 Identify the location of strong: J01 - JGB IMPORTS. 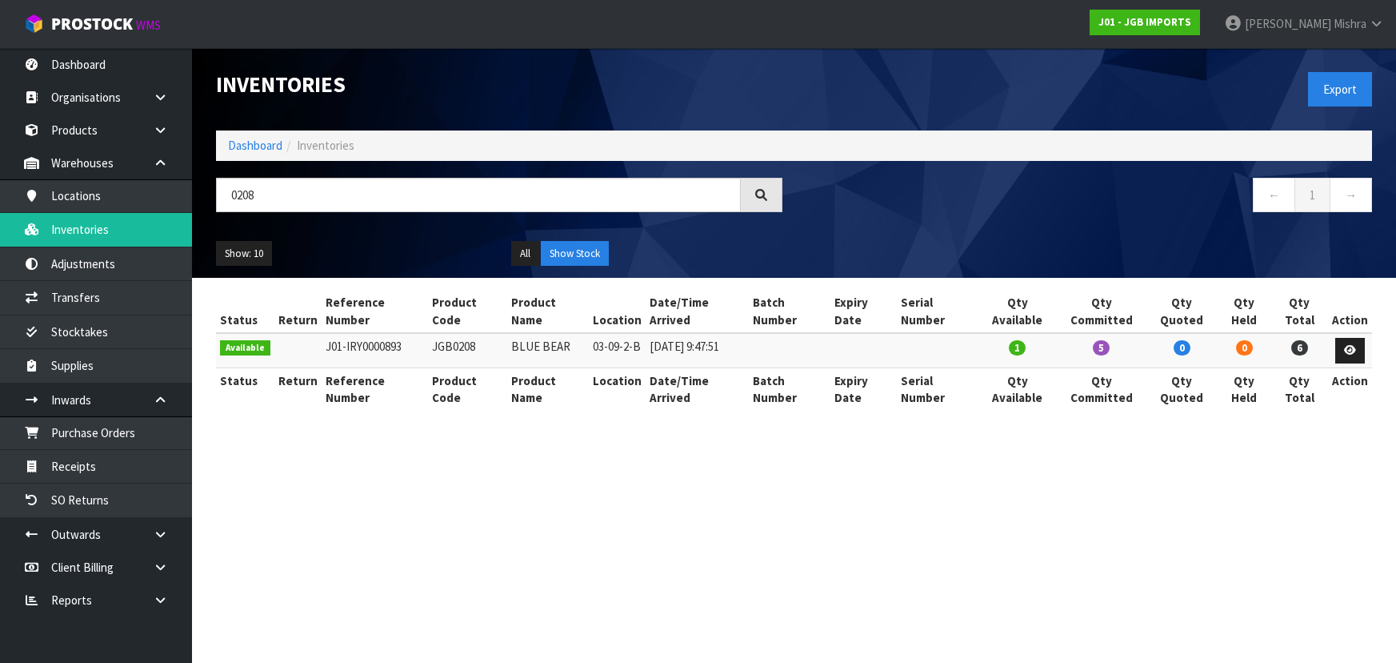
(1145, 22).